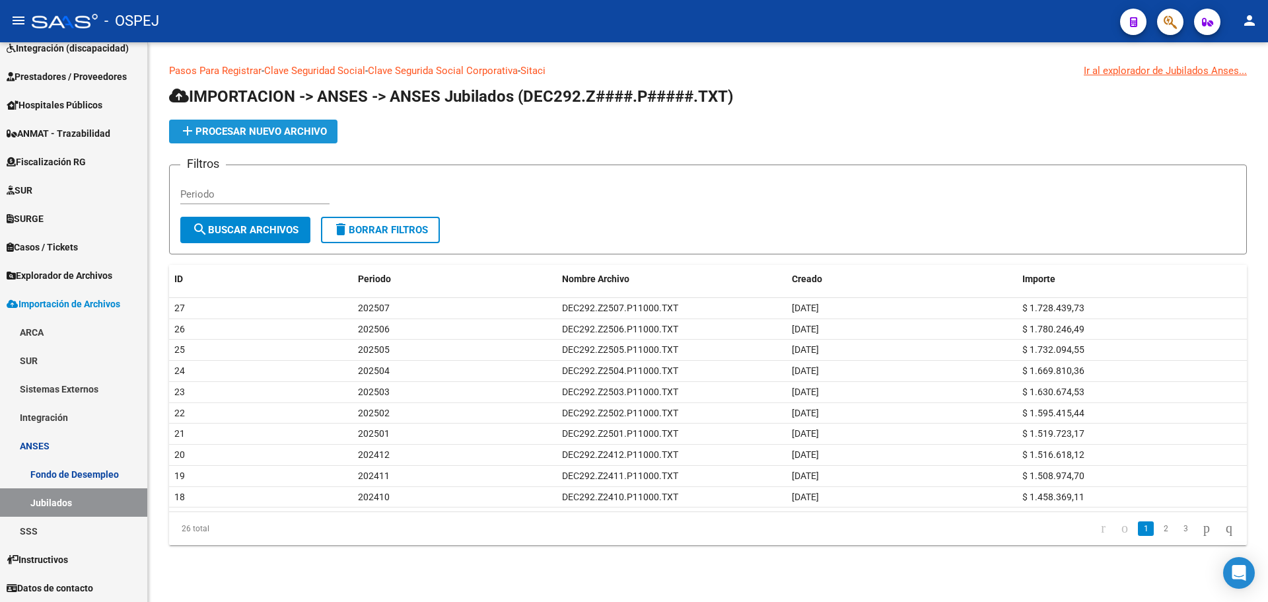 Image resolution: width=1268 pixels, height=602 pixels. Describe the element at coordinates (180, 370) in the screenshot. I see `span: 24` at that location.